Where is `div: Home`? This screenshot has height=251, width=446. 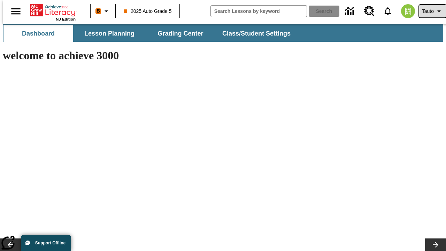
div: Home is located at coordinates (53, 12).